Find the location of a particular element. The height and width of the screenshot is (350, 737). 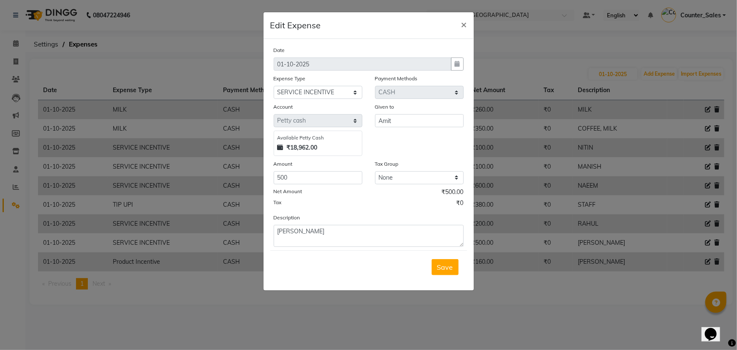

label: Date is located at coordinates (279, 50).